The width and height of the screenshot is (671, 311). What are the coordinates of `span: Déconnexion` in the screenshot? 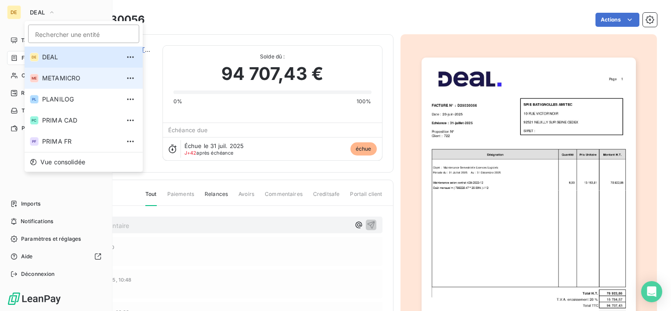 It's located at (38, 274).